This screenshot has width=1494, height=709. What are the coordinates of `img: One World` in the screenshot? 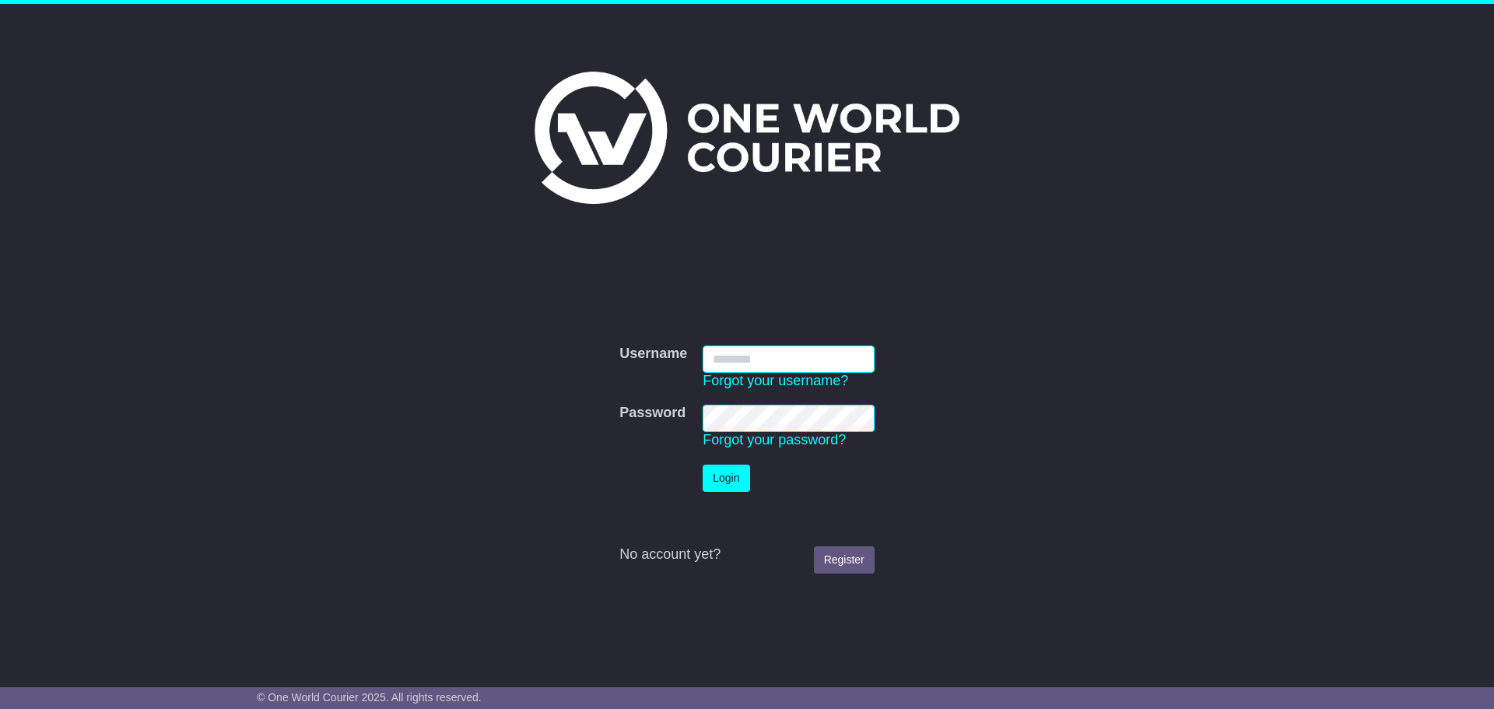 It's located at (747, 138).